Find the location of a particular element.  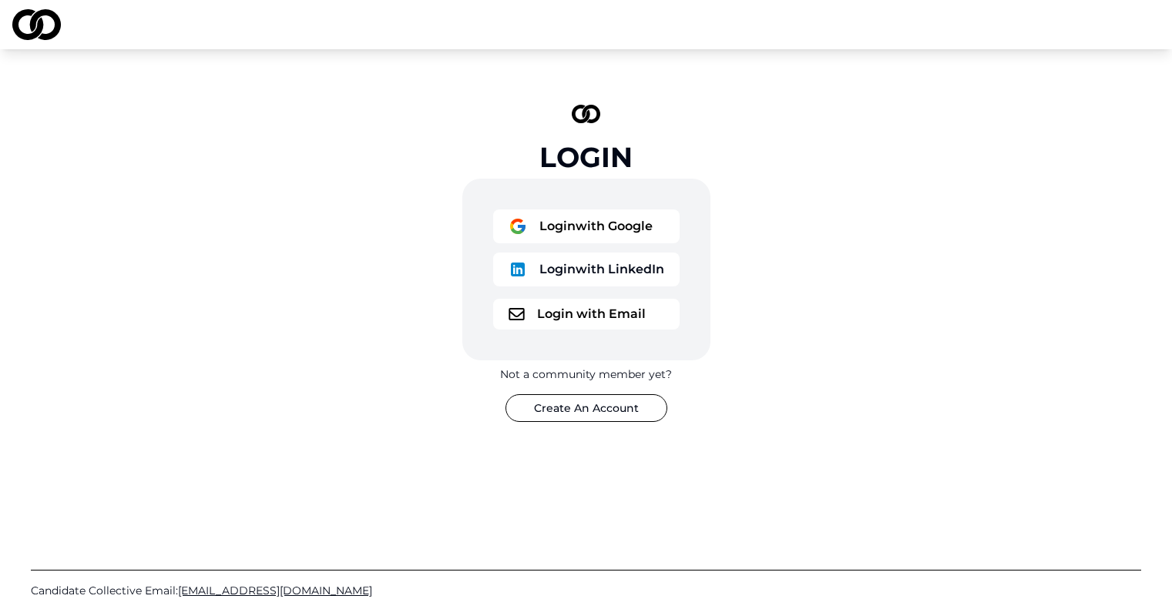

button: logoLoginwith LinkedIn is located at coordinates (586, 270).